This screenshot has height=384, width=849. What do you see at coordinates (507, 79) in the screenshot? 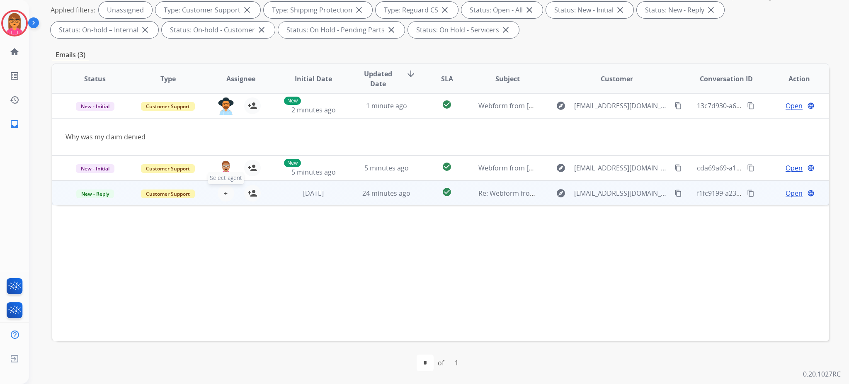
I see `span: Subject` at bounding box center [507, 79].